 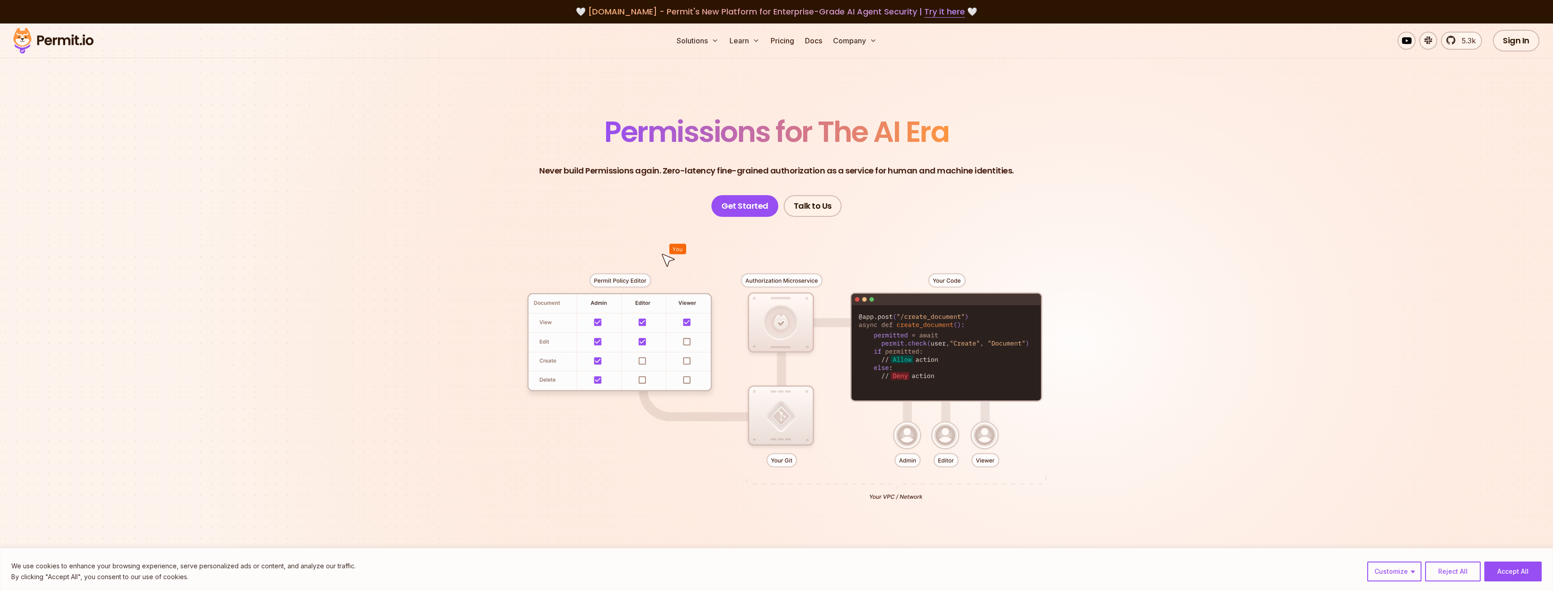 I want to click on a: Talk to Us, so click(x=813, y=206).